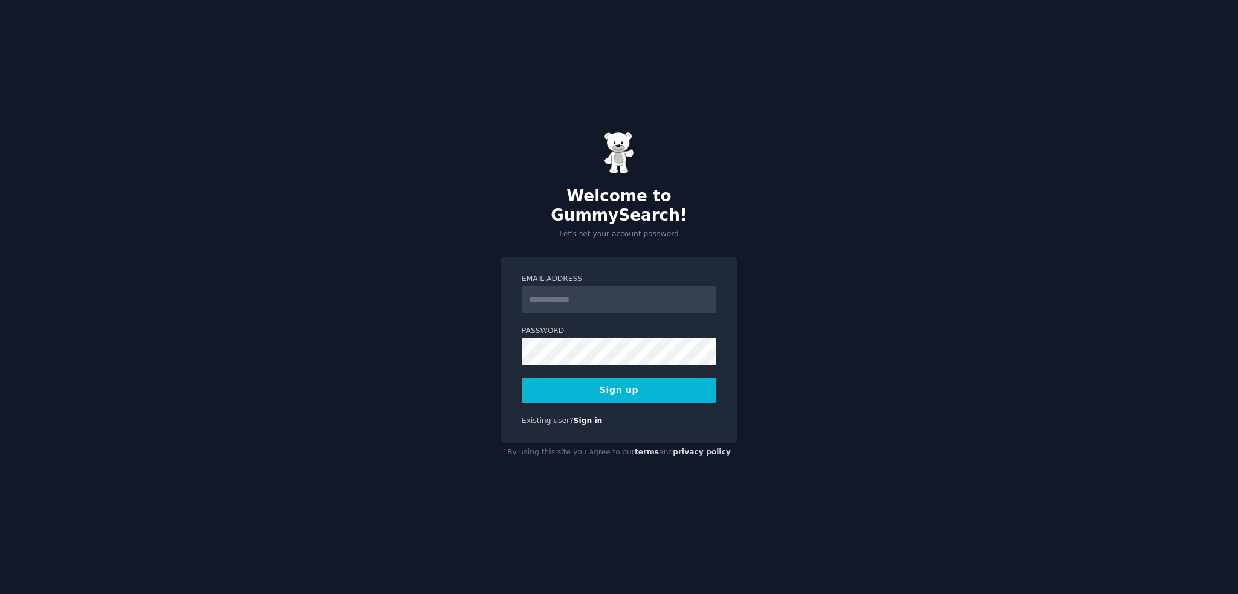  I want to click on p: Let's set your account password, so click(619, 235).